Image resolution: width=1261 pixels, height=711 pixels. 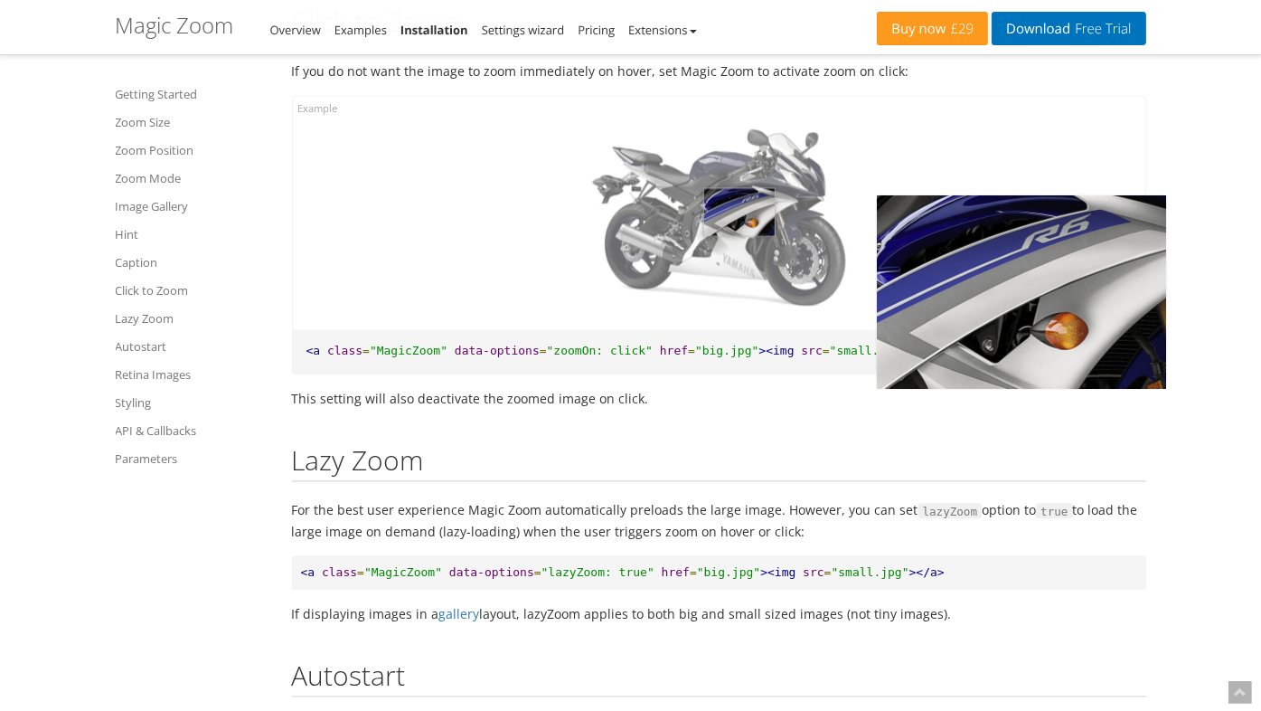 I want to click on a: API & Callbacks, so click(x=193, y=430).